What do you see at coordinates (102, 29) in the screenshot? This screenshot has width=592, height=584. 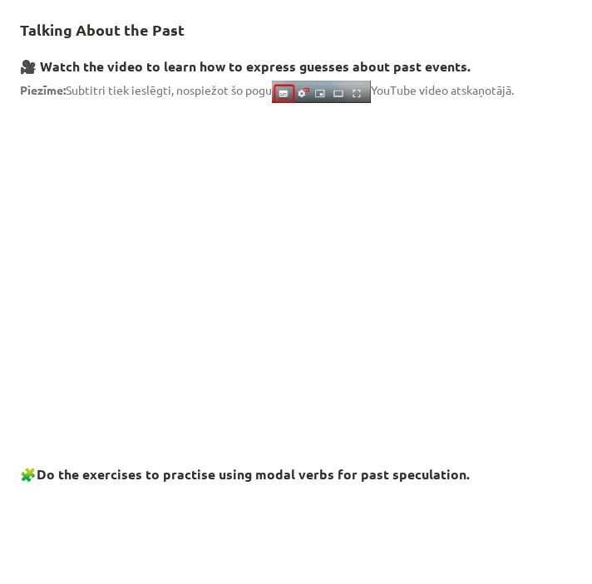 I see `strong: Talking About the Past` at bounding box center [102, 29].